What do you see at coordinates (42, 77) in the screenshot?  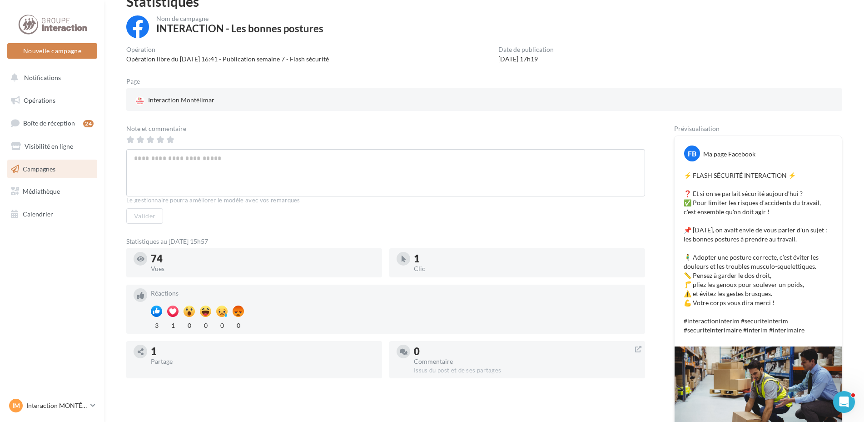 I see `span: Notifications` at bounding box center [42, 77].